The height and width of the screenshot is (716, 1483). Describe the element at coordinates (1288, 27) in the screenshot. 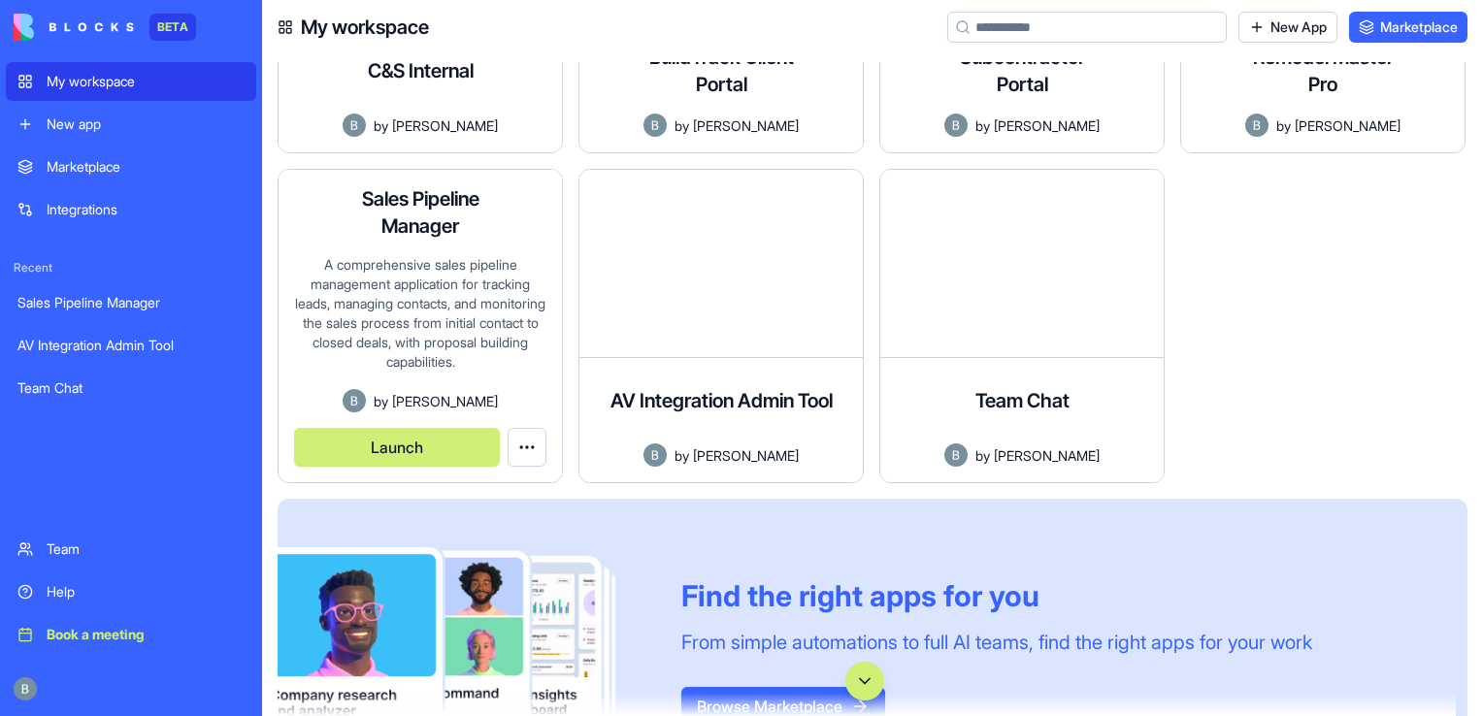

I see `a: New App` at that location.